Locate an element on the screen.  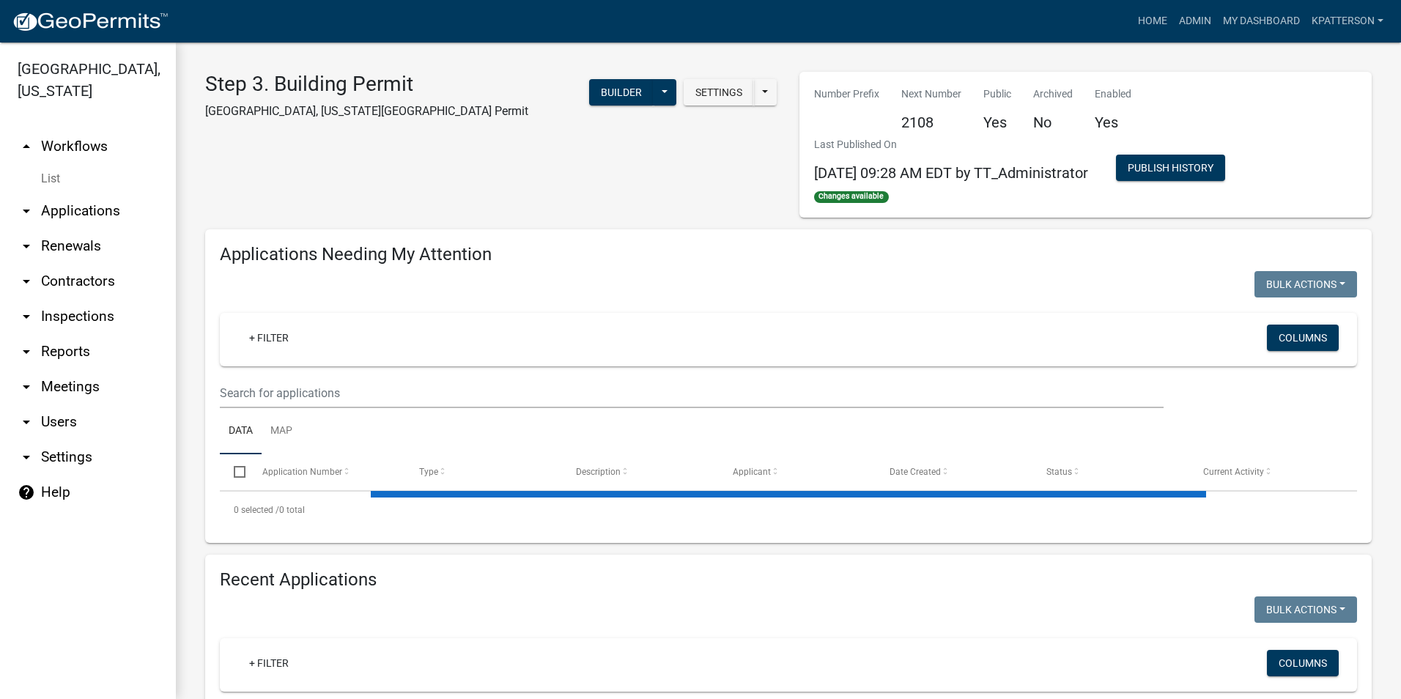
span: Description is located at coordinates (598, 472).